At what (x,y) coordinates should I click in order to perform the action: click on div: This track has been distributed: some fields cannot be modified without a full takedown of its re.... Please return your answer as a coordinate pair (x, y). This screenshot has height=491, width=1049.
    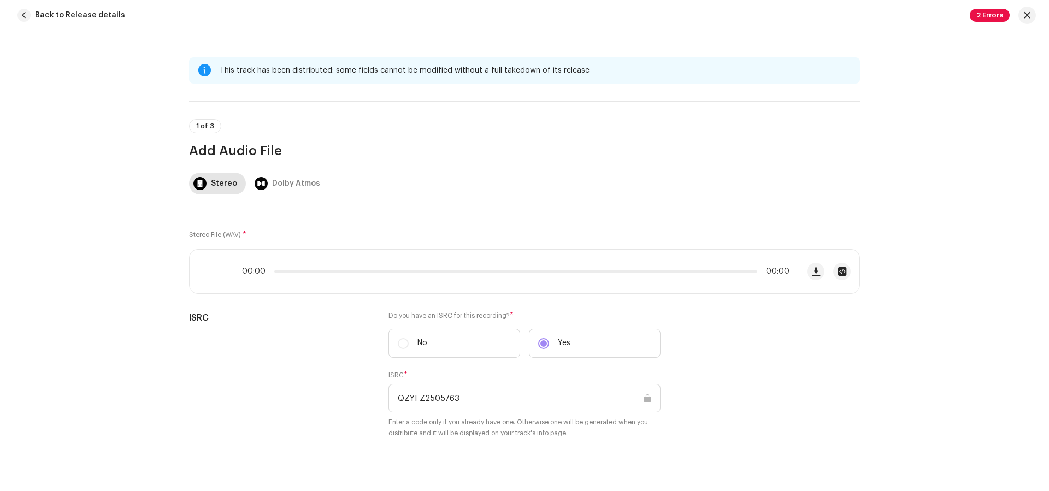
    Looking at the image, I should click on (535, 70).